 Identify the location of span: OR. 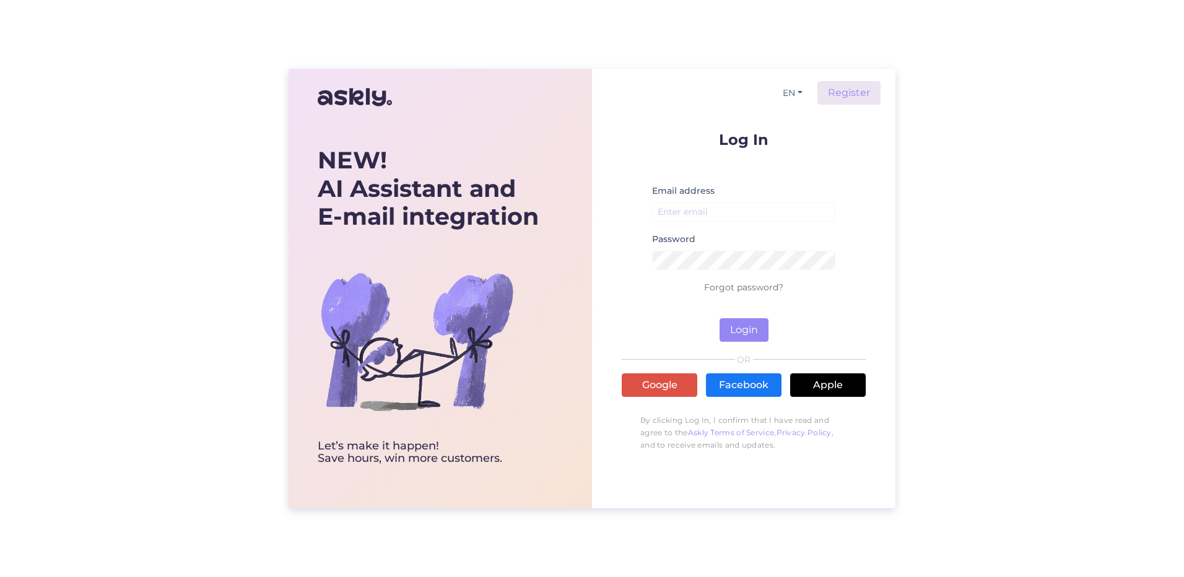
(743, 360).